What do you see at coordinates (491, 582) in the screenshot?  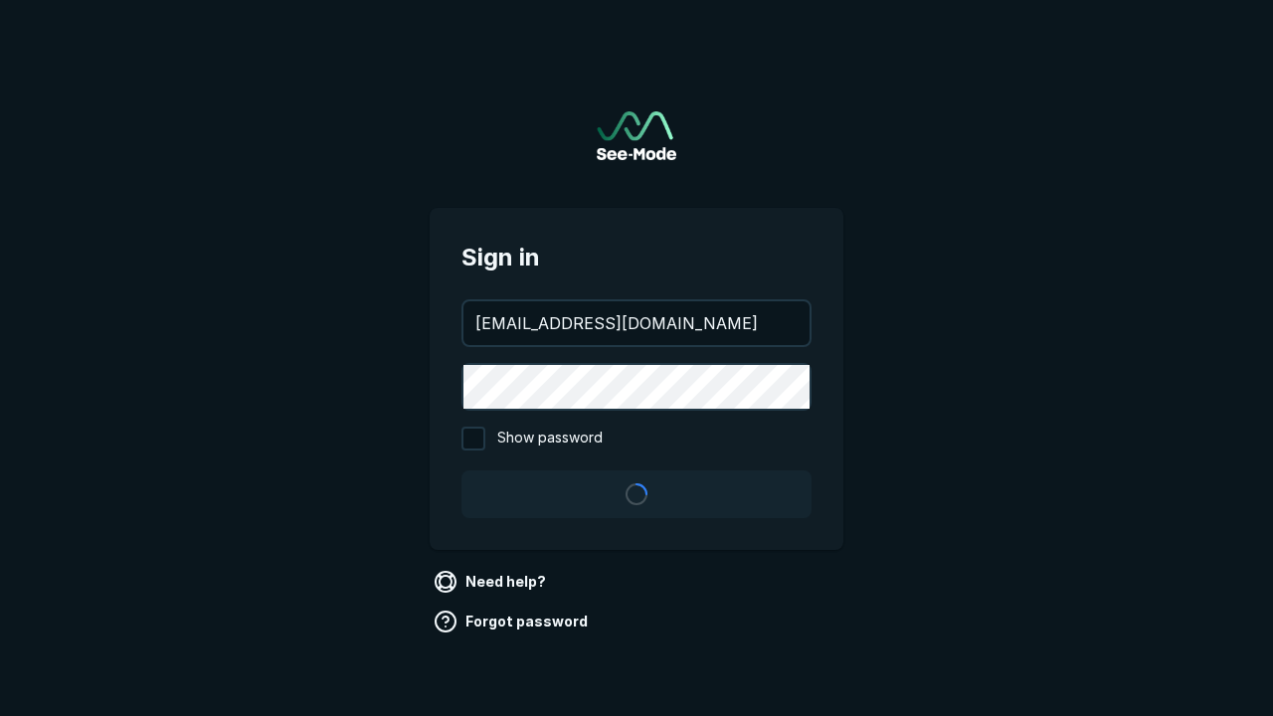 I see `a: Need help?` at bounding box center [491, 582].